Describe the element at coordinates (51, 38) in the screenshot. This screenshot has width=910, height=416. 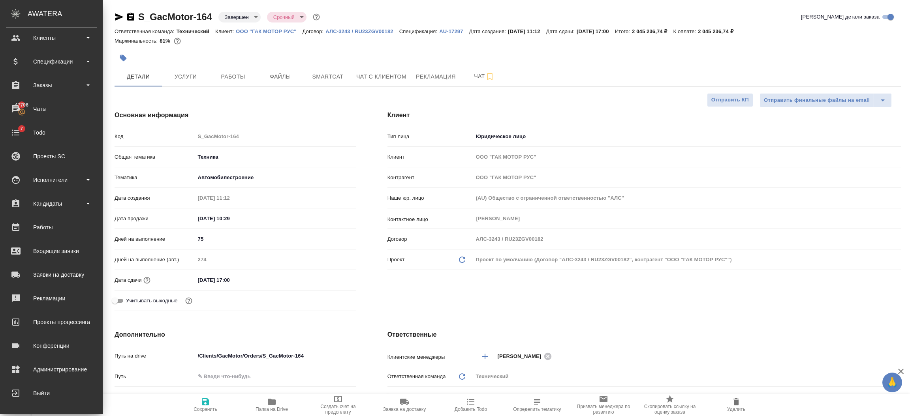
I see `div: Клиенты` at that location.